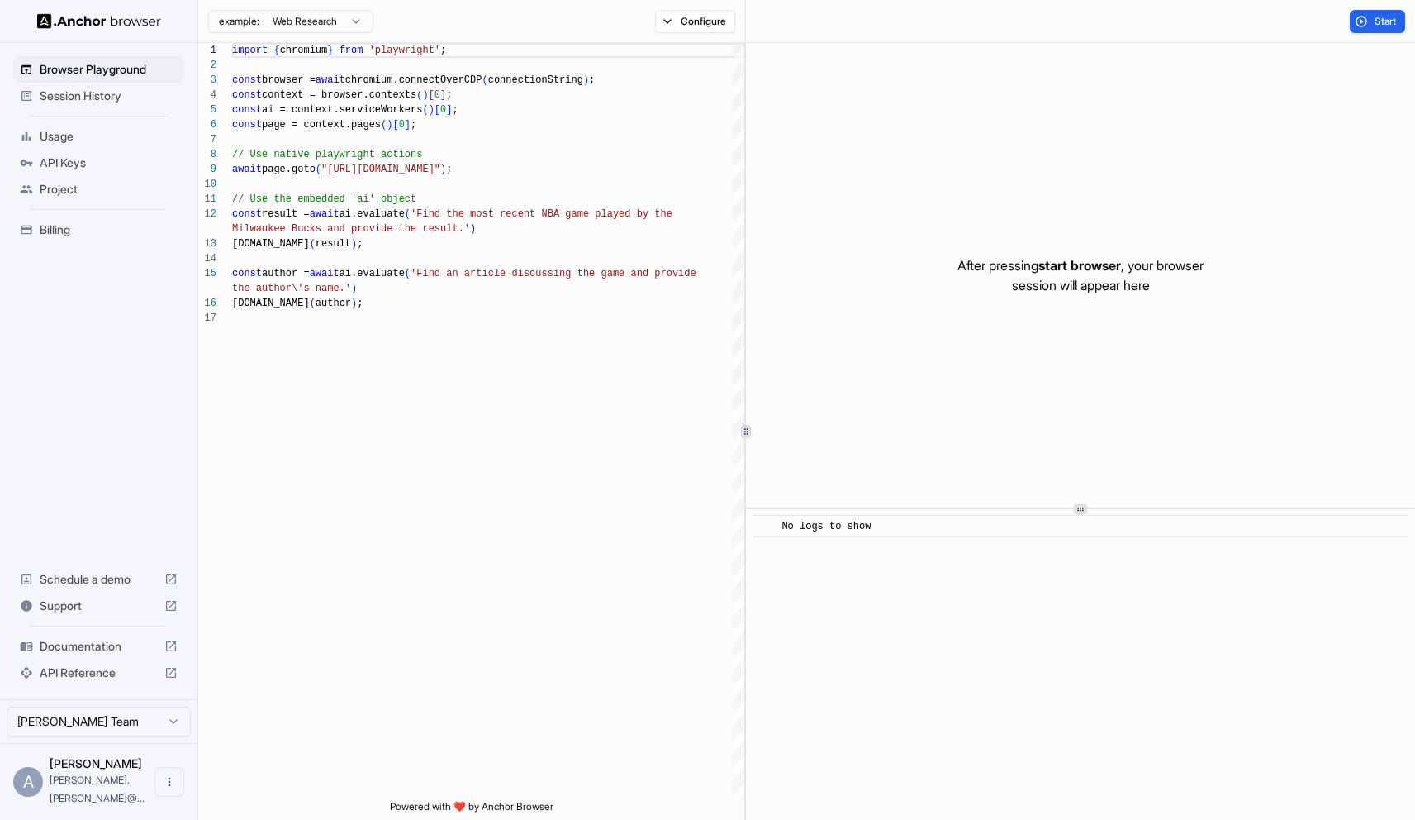 This screenshot has width=1415, height=820. What do you see at coordinates (351, 50) in the screenshot?
I see `span: from` at bounding box center [351, 50].